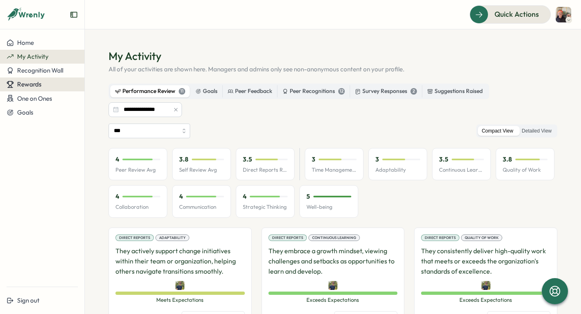 Image resolution: width=581 pixels, height=314 pixels. Describe the element at coordinates (308, 197) in the screenshot. I see `p: 5` at that location.